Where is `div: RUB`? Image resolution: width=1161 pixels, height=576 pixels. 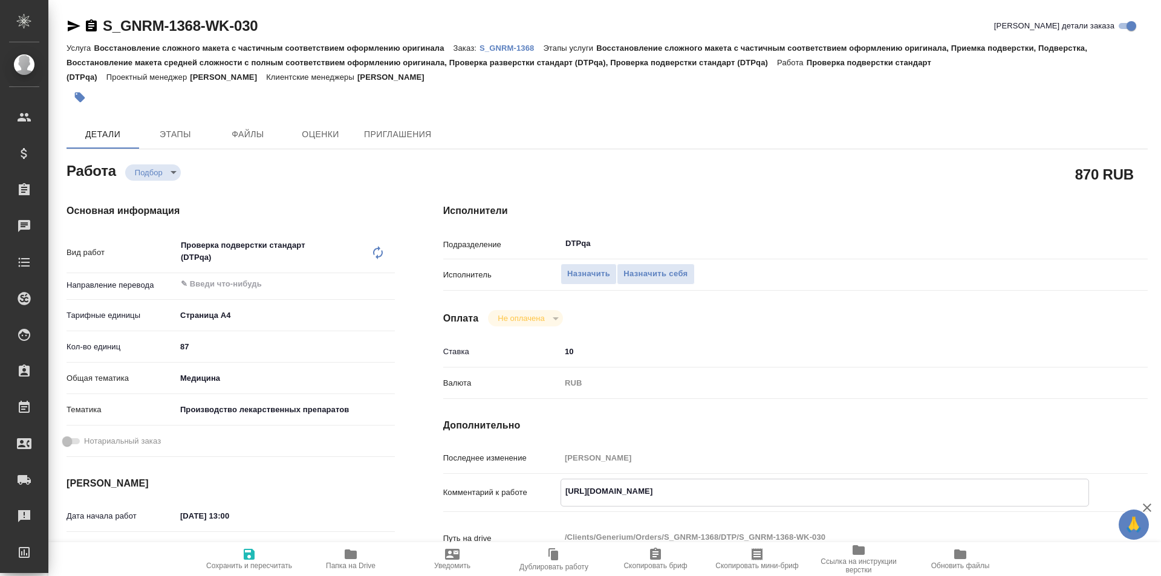
div: RUB is located at coordinates (825, 383).